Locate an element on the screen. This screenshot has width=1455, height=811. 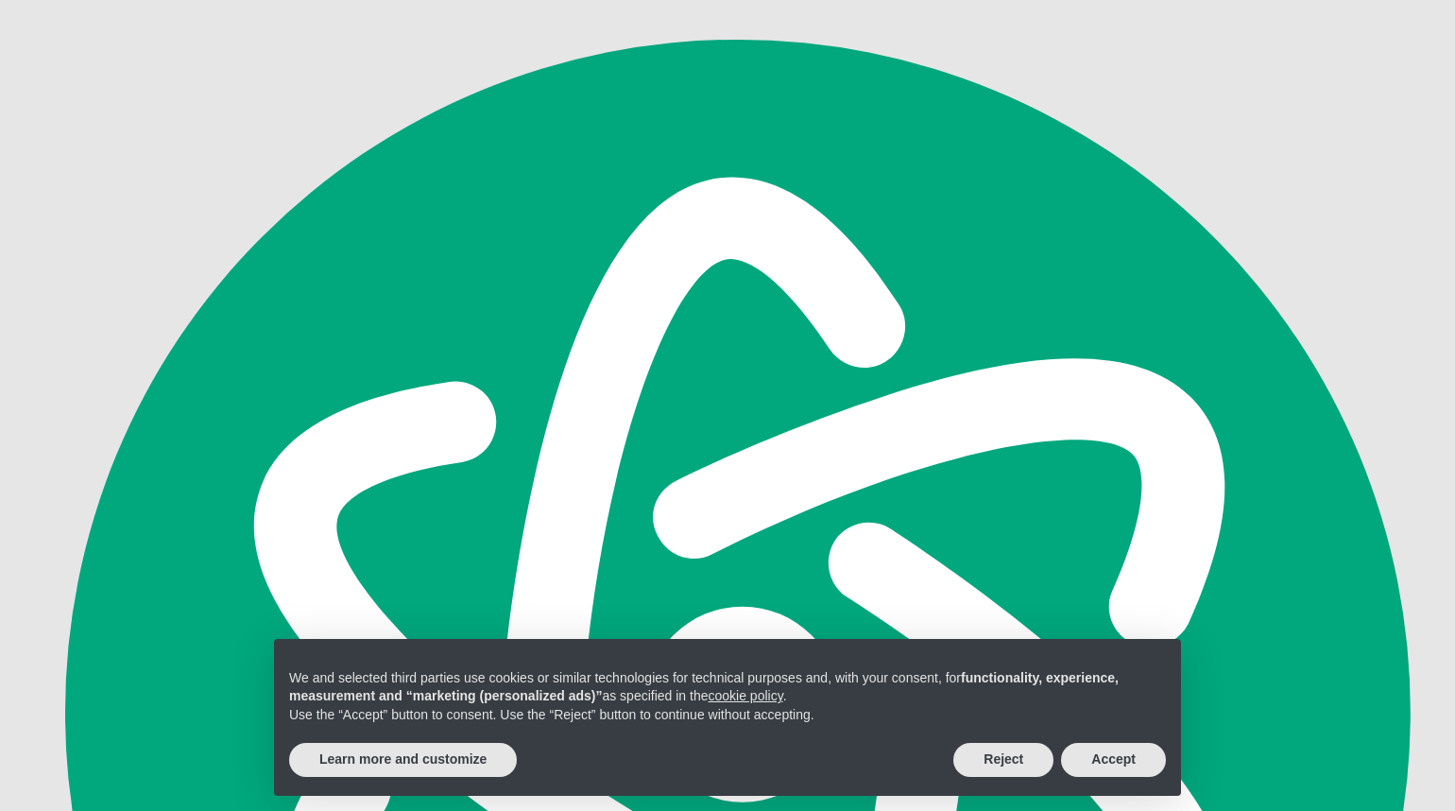
button: Learn more and customize is located at coordinates (403, 760).